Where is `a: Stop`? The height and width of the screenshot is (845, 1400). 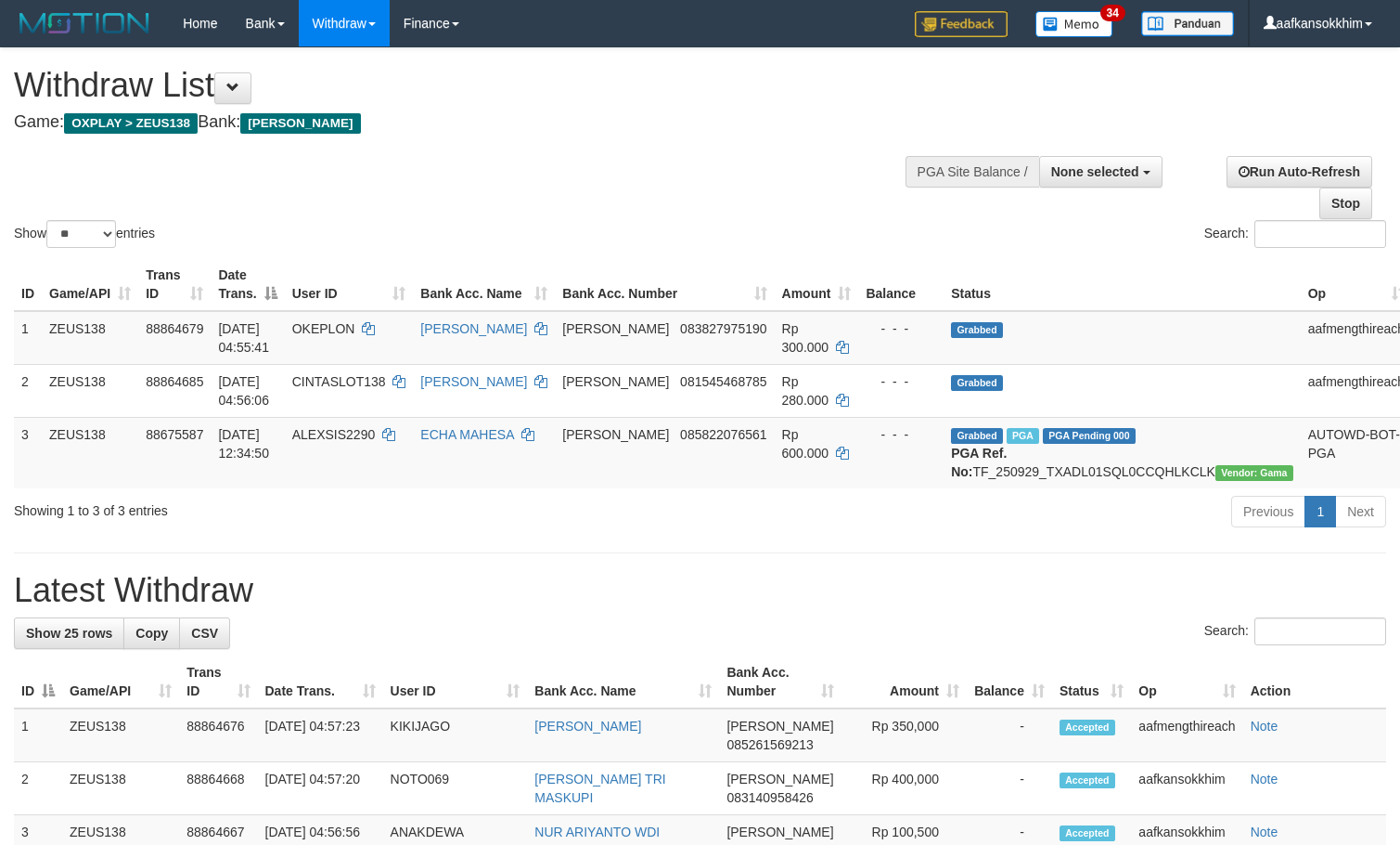 a: Stop is located at coordinates (1345, 203).